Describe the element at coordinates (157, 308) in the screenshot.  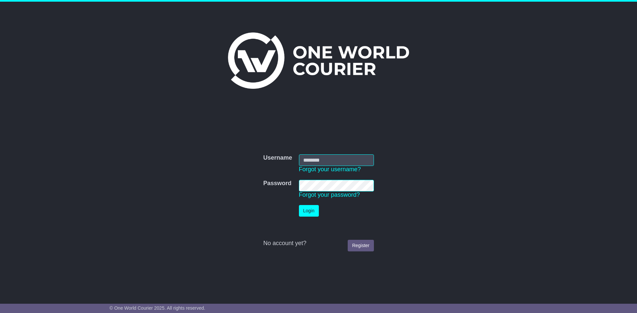
I see `span: © One World Courier 2025. All rights reserved.` at that location.